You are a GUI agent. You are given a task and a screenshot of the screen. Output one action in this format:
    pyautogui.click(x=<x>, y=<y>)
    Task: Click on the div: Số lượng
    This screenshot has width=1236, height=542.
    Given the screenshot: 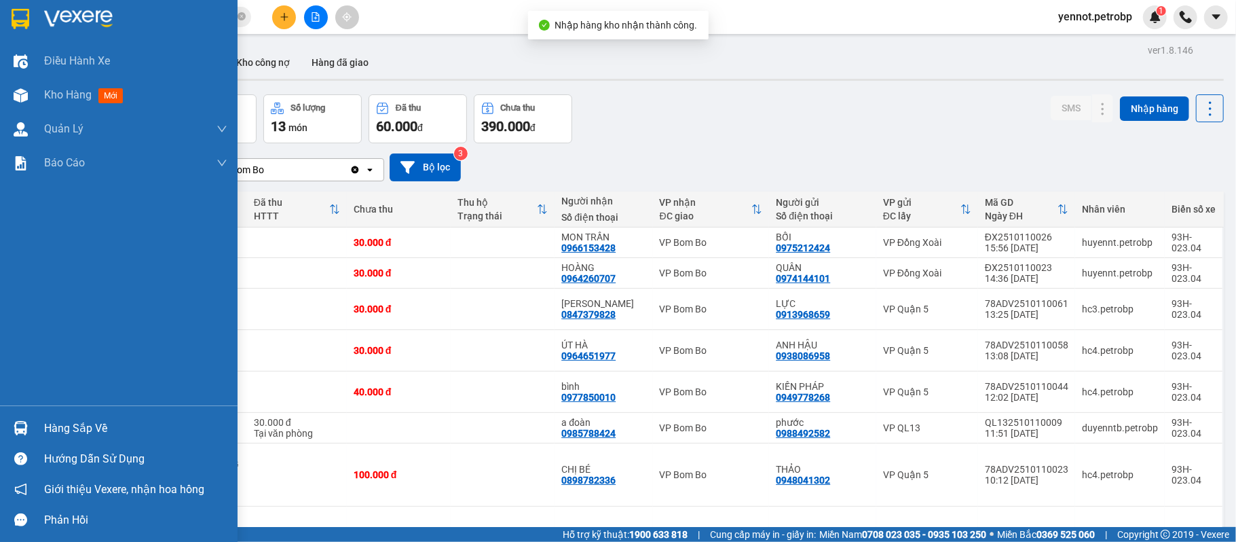 What is the action you would take?
    pyautogui.click(x=307, y=108)
    